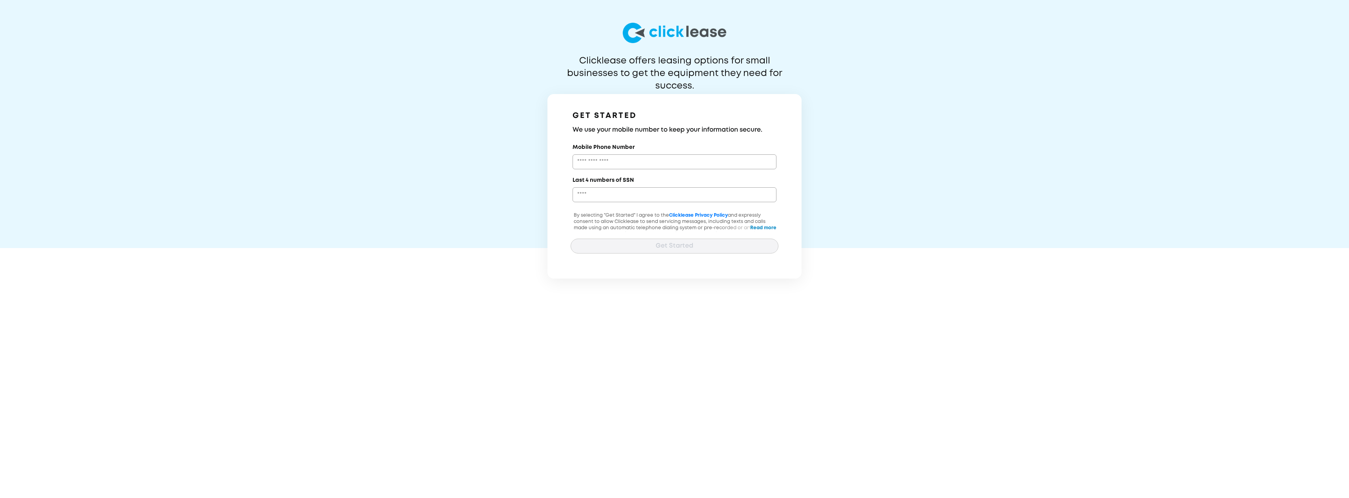 This screenshot has height=498, width=1349. I want to click on p: Clicklease offers leasing options for small businesses to get the equipment they need for success., so click(675, 67).